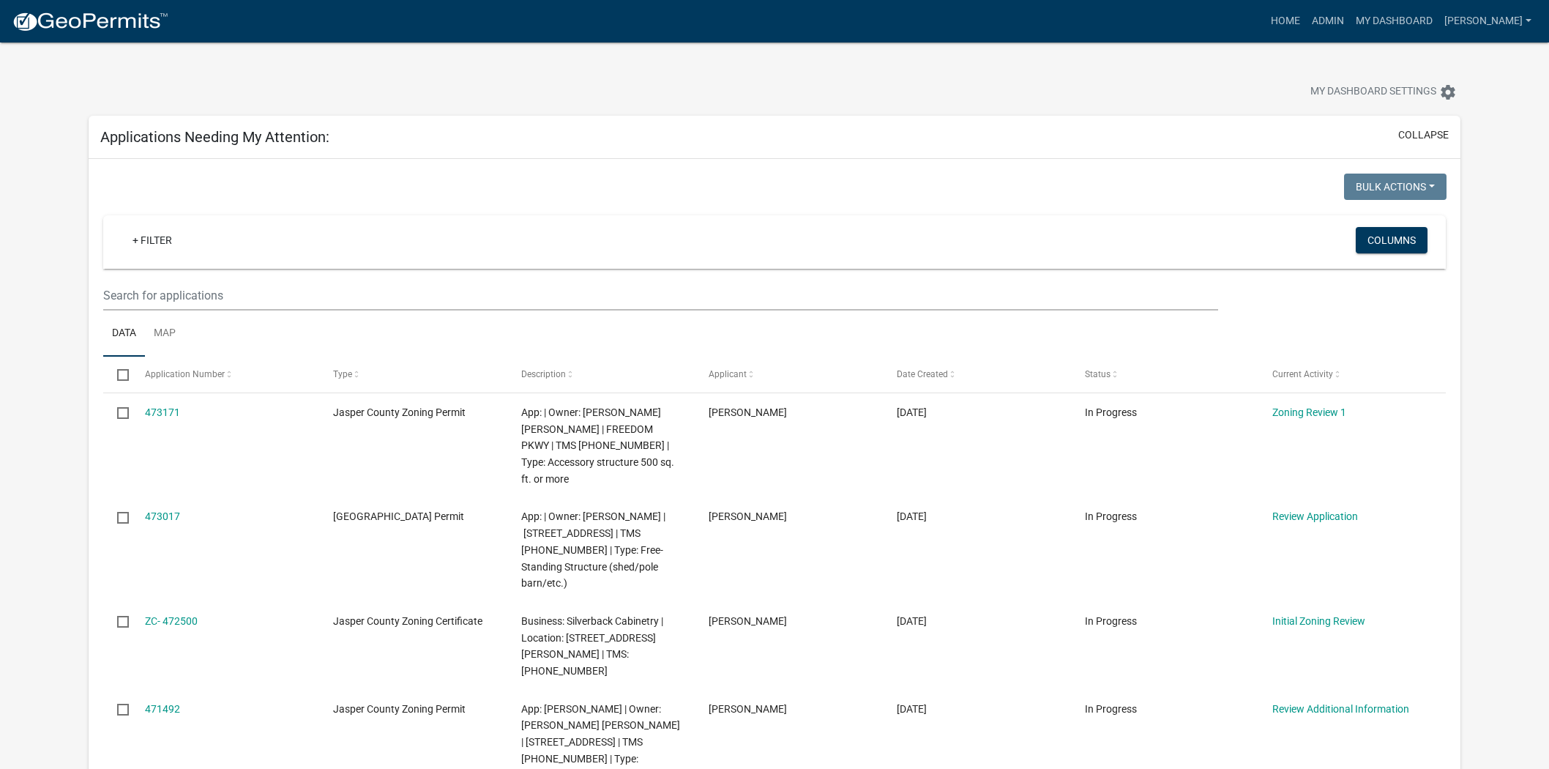  What do you see at coordinates (1448, 92) in the screenshot?
I see `i: settings` at bounding box center [1448, 92].